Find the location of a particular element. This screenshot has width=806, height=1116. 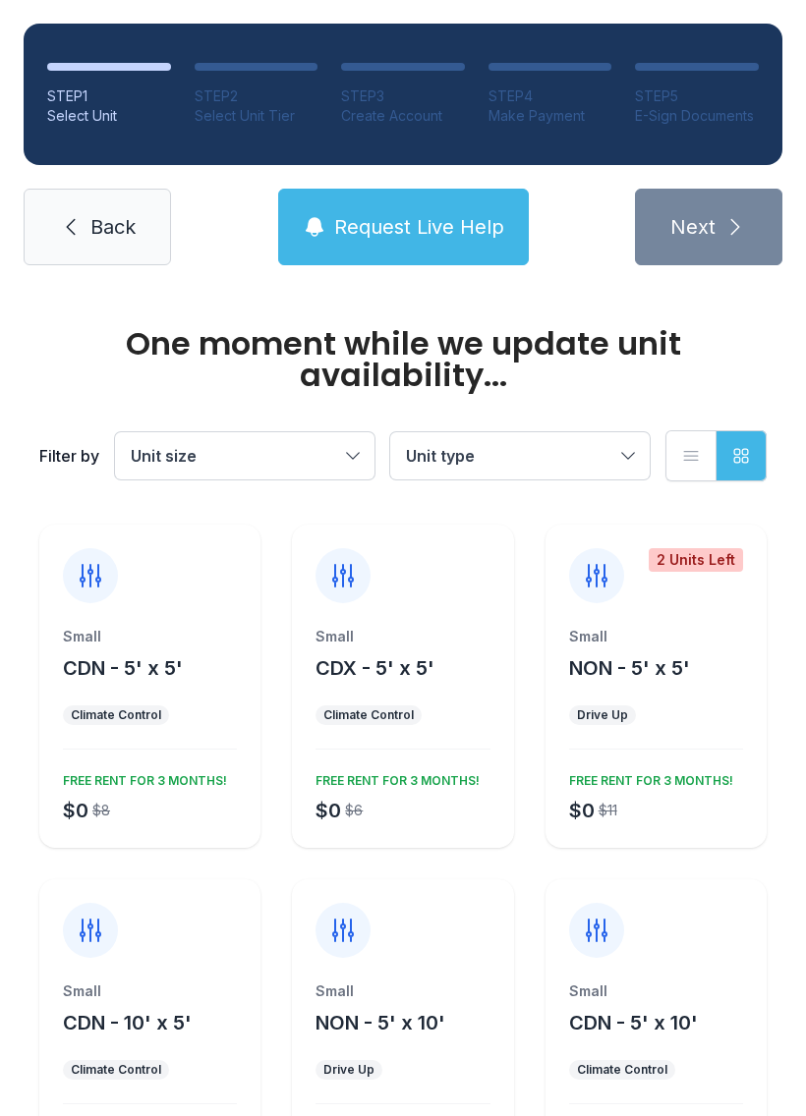

span: CDX - 5' x 5' is located at coordinates (374, 668).